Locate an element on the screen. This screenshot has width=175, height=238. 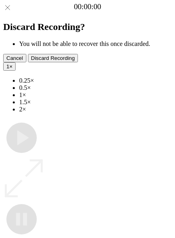
li: 2× is located at coordinates (96, 109).